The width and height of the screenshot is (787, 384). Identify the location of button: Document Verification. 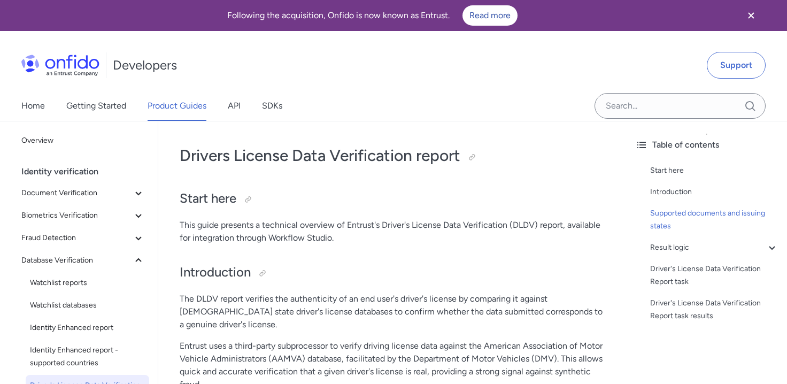
(83, 193).